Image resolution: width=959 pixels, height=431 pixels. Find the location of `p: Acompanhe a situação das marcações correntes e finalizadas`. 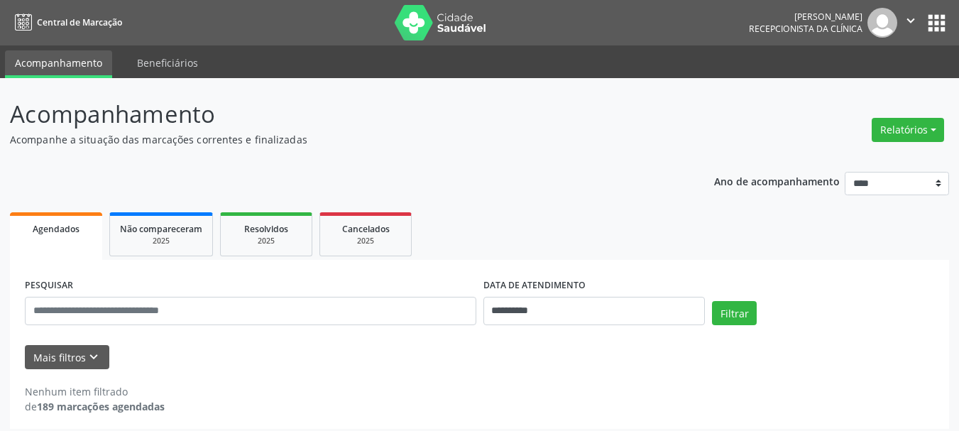

p: Acompanhe a situação das marcações correntes e finalizadas is located at coordinates (339, 139).